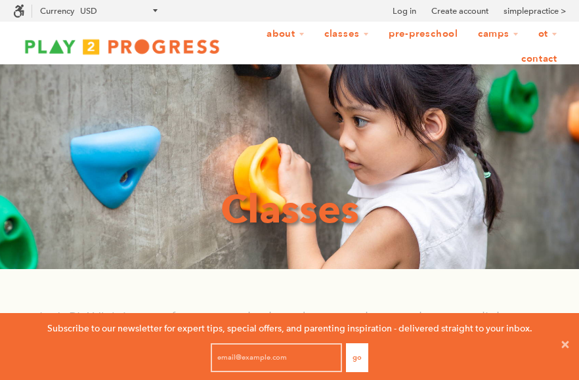 This screenshot has height=380, width=579. Describe the element at coordinates (290, 328) in the screenshot. I see `p: Subscribe to our newsletter for expert tips, special offers, and parenting inspiration - delivere...` at that location.